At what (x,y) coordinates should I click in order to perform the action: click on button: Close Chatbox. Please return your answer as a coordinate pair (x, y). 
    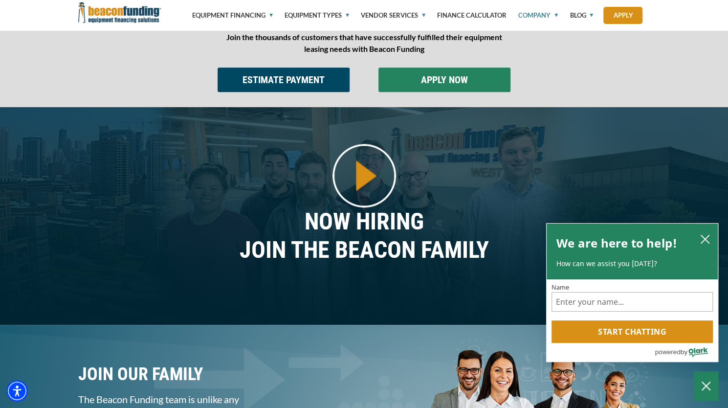
    Looking at the image, I should click on (706, 386).